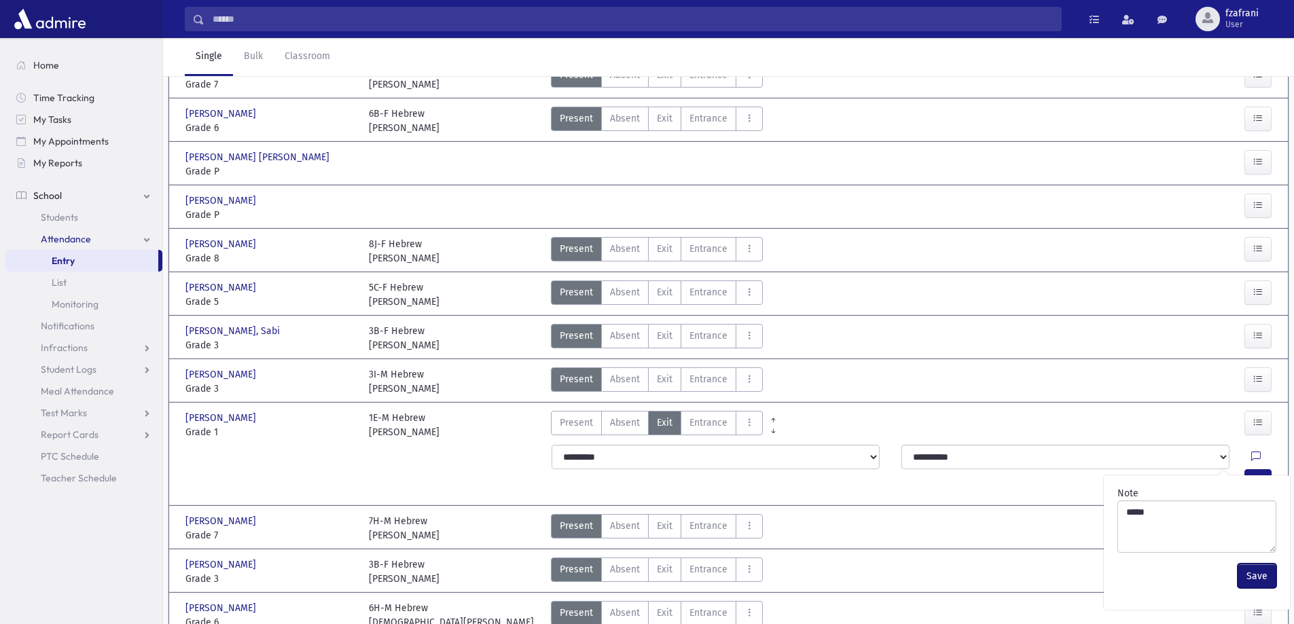  Describe the element at coordinates (84, 370) in the screenshot. I see `a: Student Logs` at that location.